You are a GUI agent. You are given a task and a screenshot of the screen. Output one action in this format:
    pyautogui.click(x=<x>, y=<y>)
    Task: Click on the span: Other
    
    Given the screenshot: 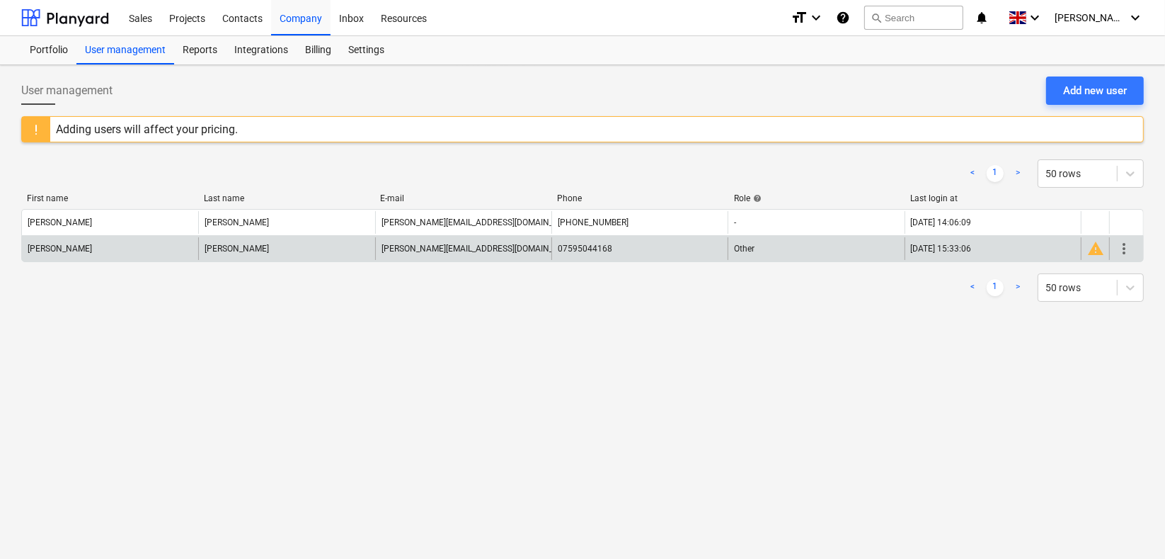 What is the action you would take?
    pyautogui.click(x=744, y=248)
    